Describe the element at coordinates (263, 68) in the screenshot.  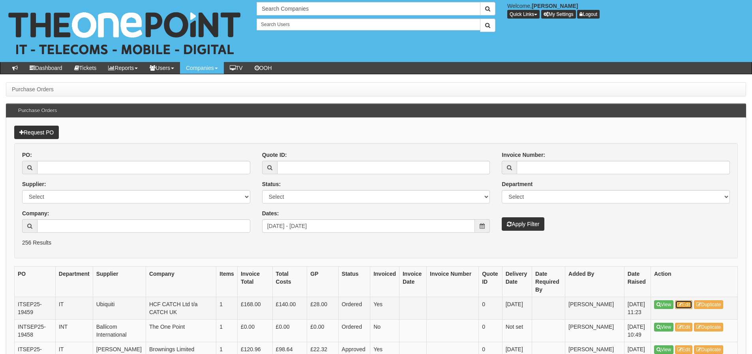
I see `a: OOH` at that location.